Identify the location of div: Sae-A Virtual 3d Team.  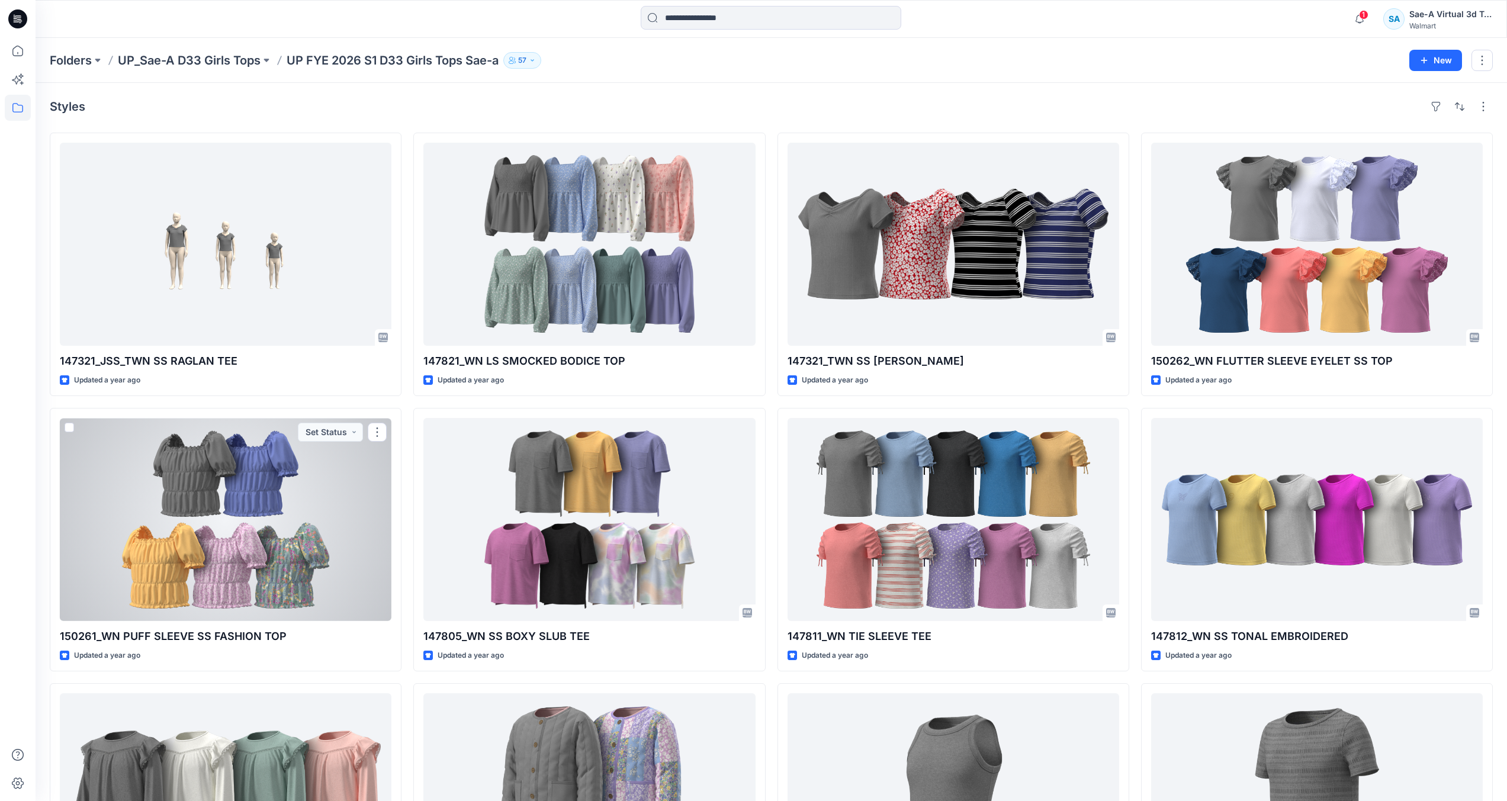
(1451, 14).